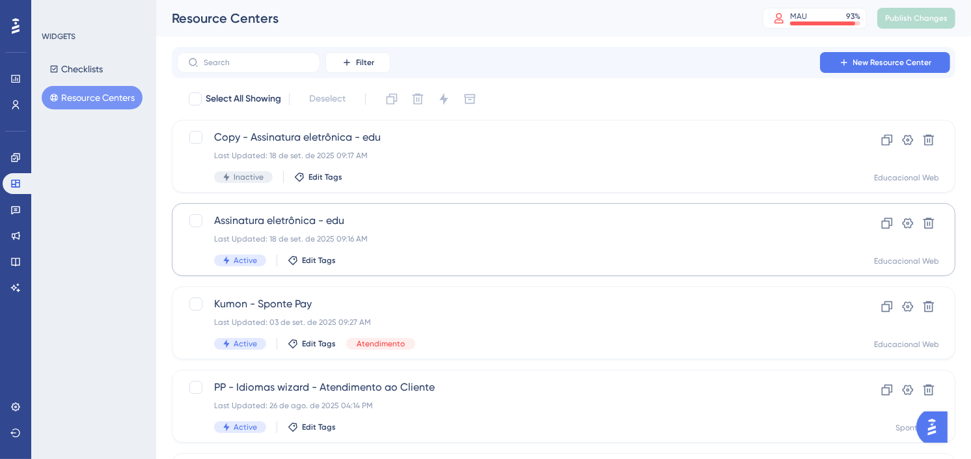 This screenshot has height=459, width=971. Describe the element at coordinates (327, 99) in the screenshot. I see `span: Deselect` at that location.